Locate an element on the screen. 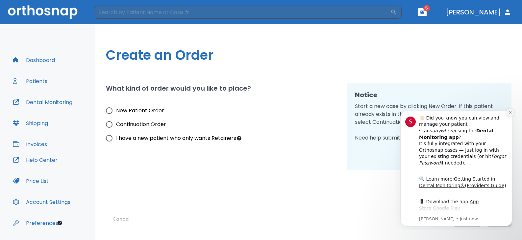 This screenshot has height=240, width=522. a: Invoices is located at coordinates (30, 144).